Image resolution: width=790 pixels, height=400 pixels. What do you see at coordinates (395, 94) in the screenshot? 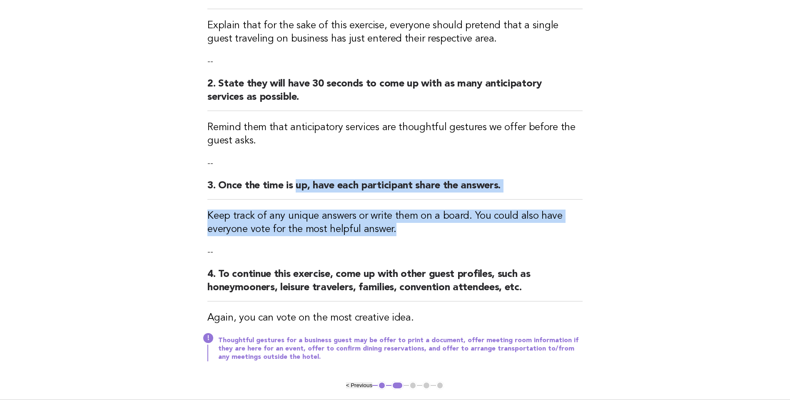
I see `h2: 2. State they will have 30 seconds to come up with as many anticipatory services as possible.` at bounding box center [395, 94].